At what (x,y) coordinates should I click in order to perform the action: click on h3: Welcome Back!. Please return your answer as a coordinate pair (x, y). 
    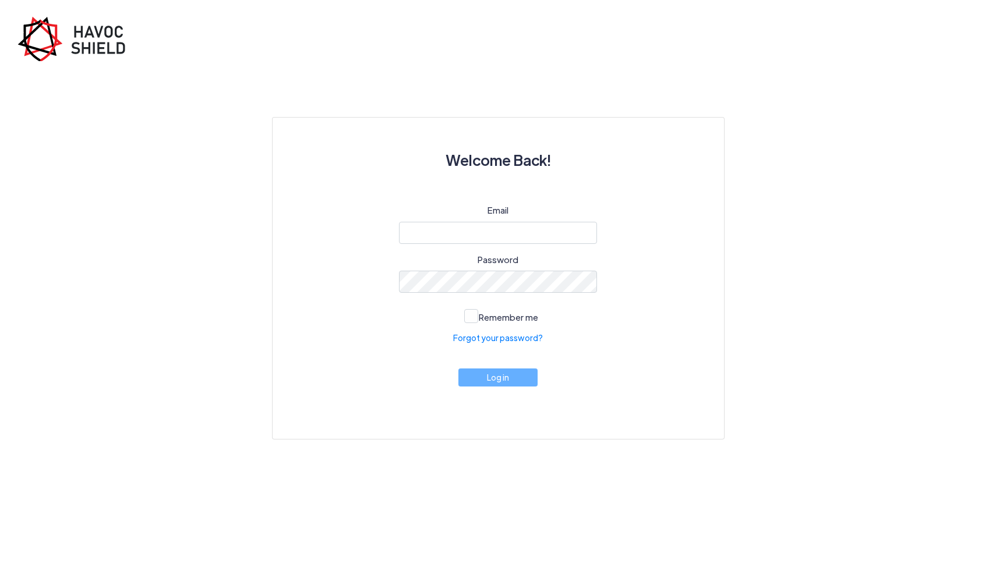
    Looking at the image, I should click on (498, 160).